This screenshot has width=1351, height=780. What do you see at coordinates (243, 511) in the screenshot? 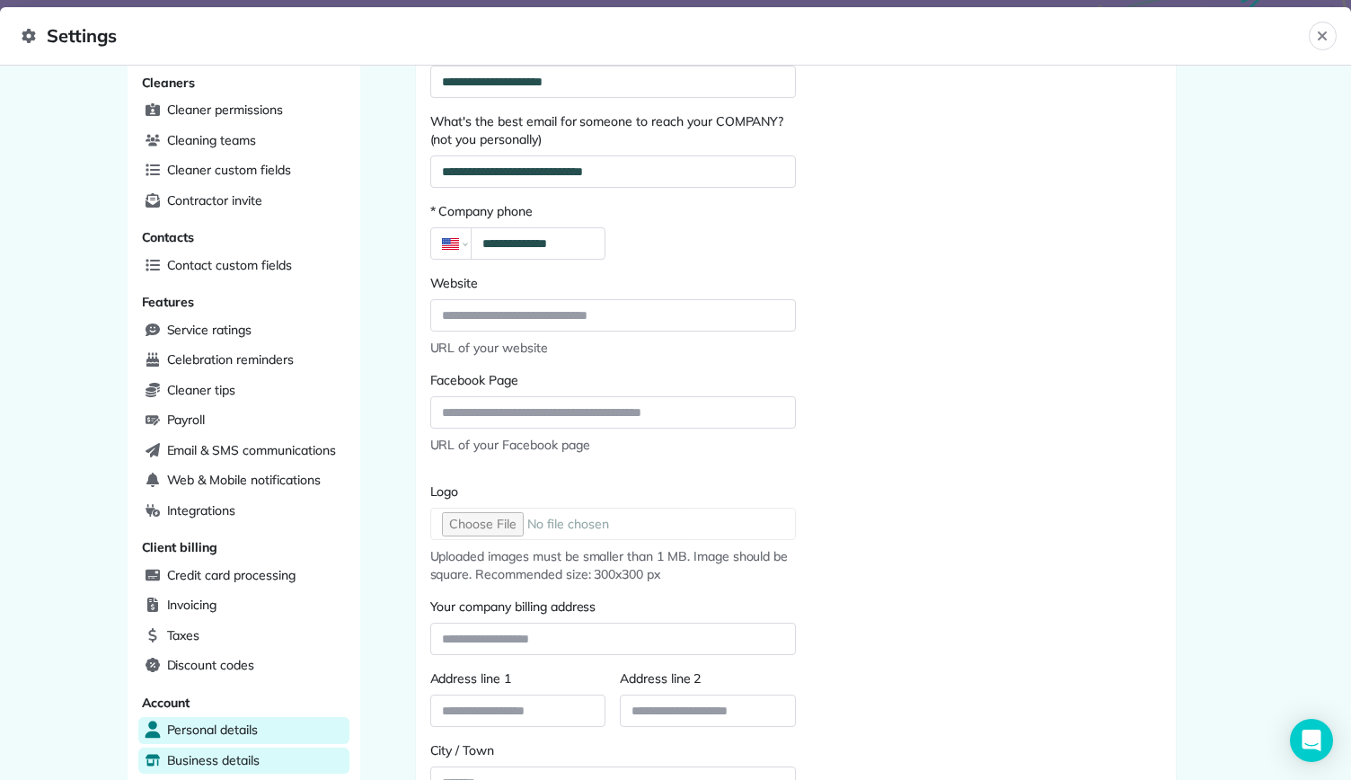
I see `a: Integrations` at bounding box center [243, 511].